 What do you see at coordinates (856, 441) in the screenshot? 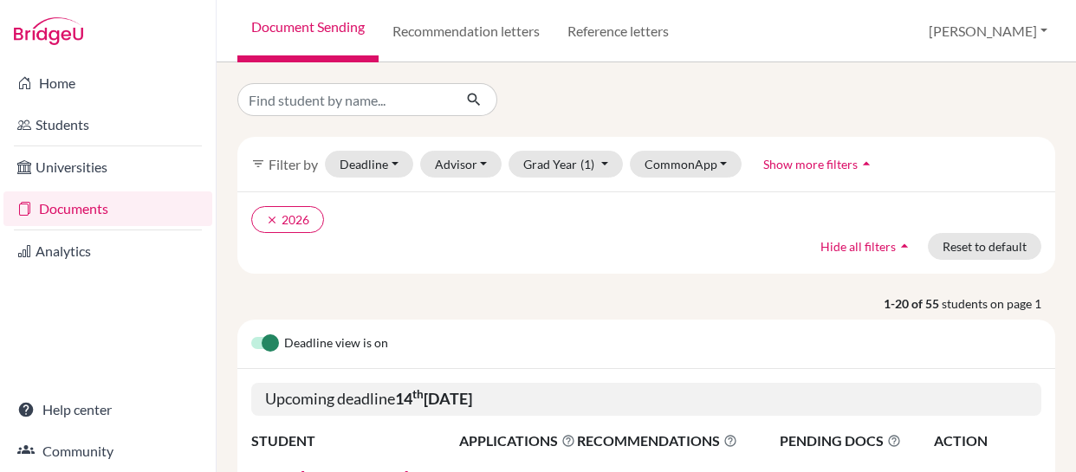
I see `span: PENDING DOCS` at bounding box center [856, 441].